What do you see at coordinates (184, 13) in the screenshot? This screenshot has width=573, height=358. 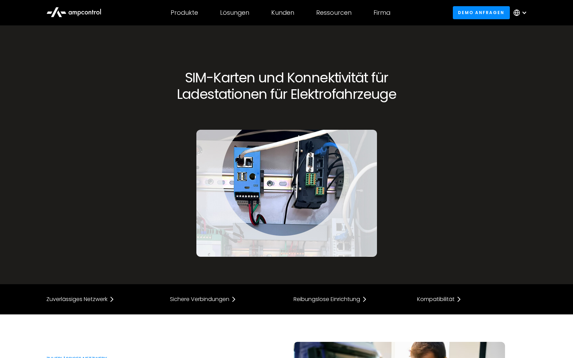 I see `div: Produkte` at bounding box center [184, 13].